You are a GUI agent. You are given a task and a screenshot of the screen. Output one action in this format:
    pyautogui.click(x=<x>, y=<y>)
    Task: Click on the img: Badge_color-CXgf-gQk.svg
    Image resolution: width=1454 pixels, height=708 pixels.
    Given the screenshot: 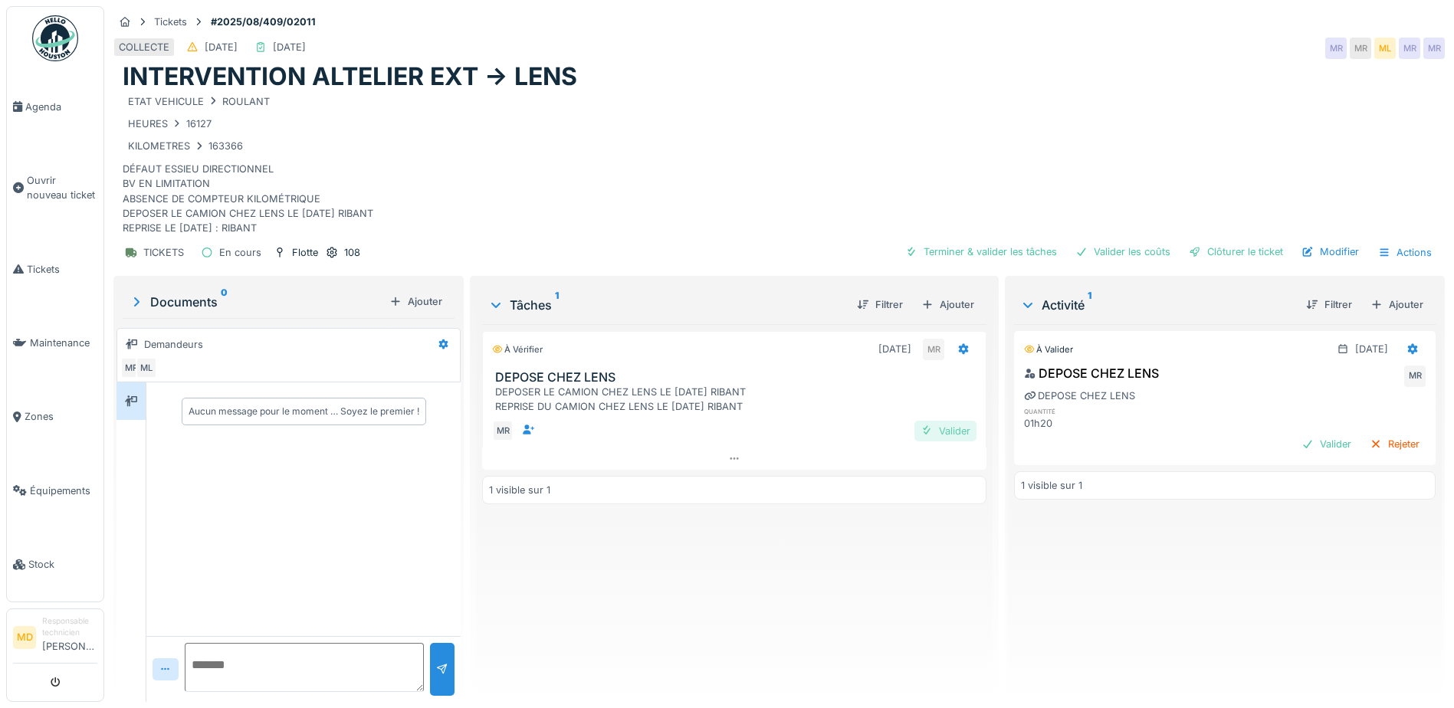 What is the action you would take?
    pyautogui.click(x=55, y=38)
    